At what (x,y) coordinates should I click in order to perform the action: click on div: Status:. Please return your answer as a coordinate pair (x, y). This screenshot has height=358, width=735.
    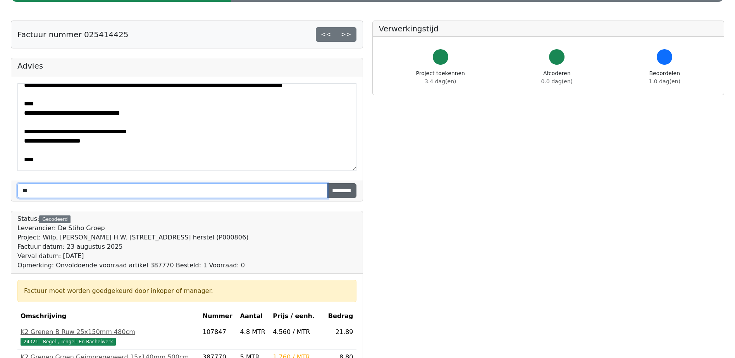
    Looking at the image, I should click on (133, 242).